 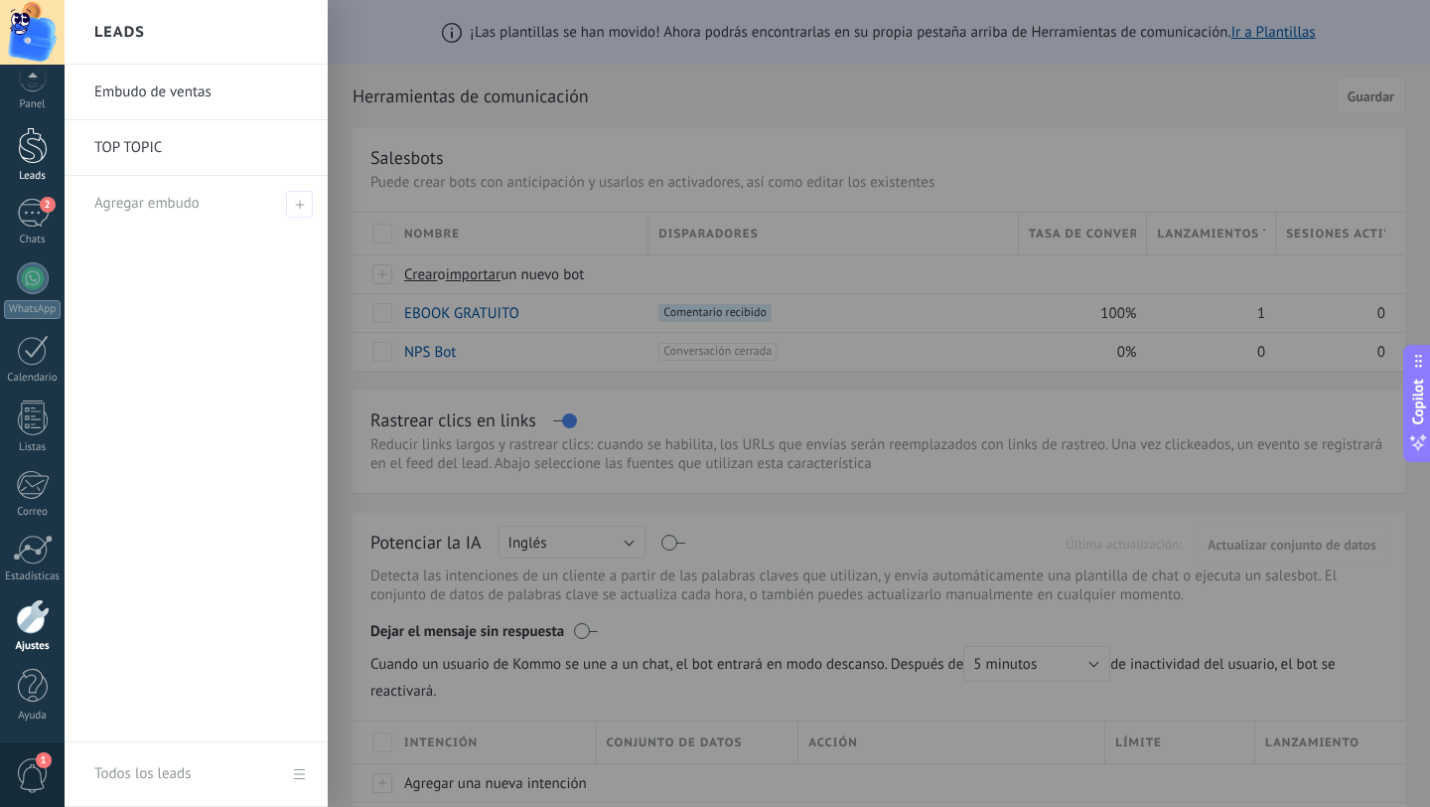 I want to click on div: Ajustes, so click(x=33, y=646).